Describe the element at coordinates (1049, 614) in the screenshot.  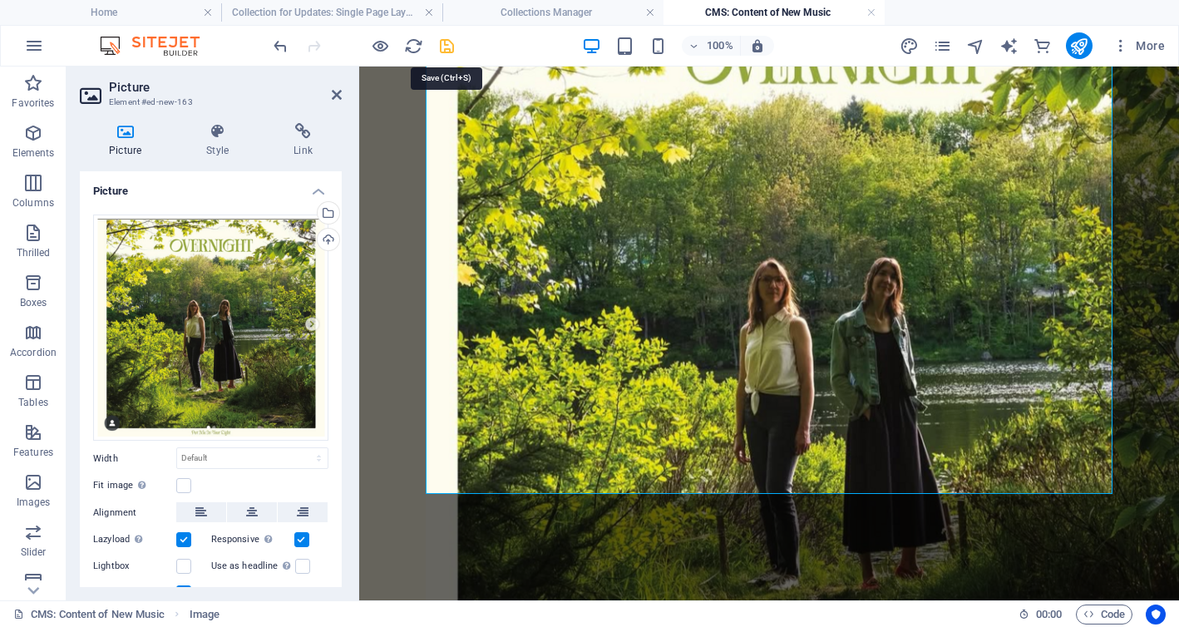
I see `font: 00:00` at that location.